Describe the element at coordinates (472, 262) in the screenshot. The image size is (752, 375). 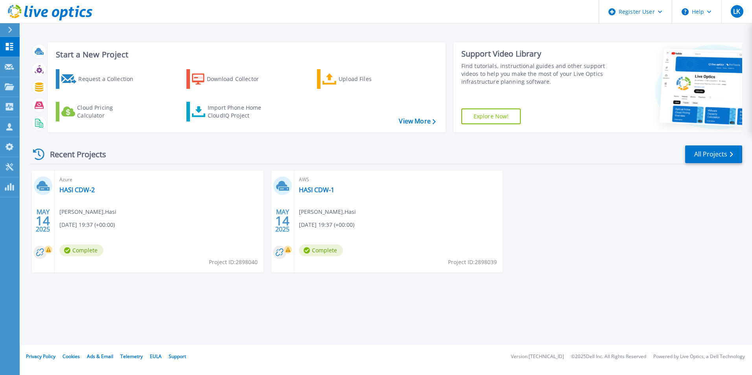
I see `span: Project ID: 2898039` at that location.